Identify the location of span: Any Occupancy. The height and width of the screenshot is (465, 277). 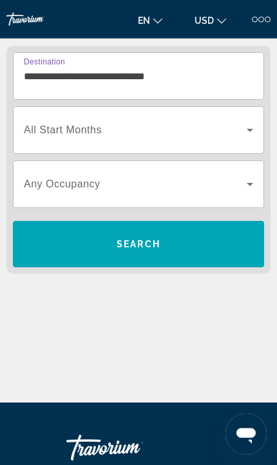
(62, 184).